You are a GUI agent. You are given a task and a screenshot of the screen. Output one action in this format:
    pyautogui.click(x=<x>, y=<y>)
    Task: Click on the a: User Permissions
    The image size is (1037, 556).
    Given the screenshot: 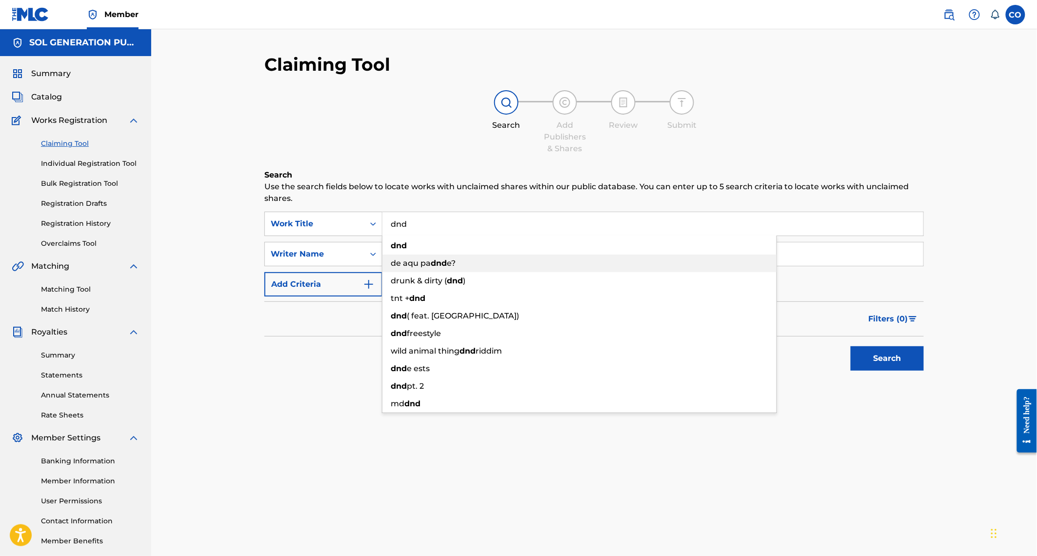 What is the action you would take?
    pyautogui.click(x=90, y=501)
    